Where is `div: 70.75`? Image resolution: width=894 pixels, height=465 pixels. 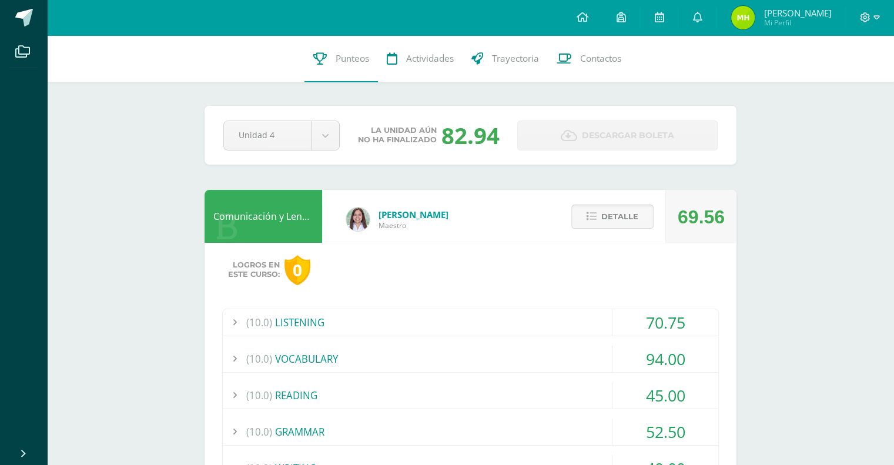
div: 70.75 is located at coordinates (666, 322).